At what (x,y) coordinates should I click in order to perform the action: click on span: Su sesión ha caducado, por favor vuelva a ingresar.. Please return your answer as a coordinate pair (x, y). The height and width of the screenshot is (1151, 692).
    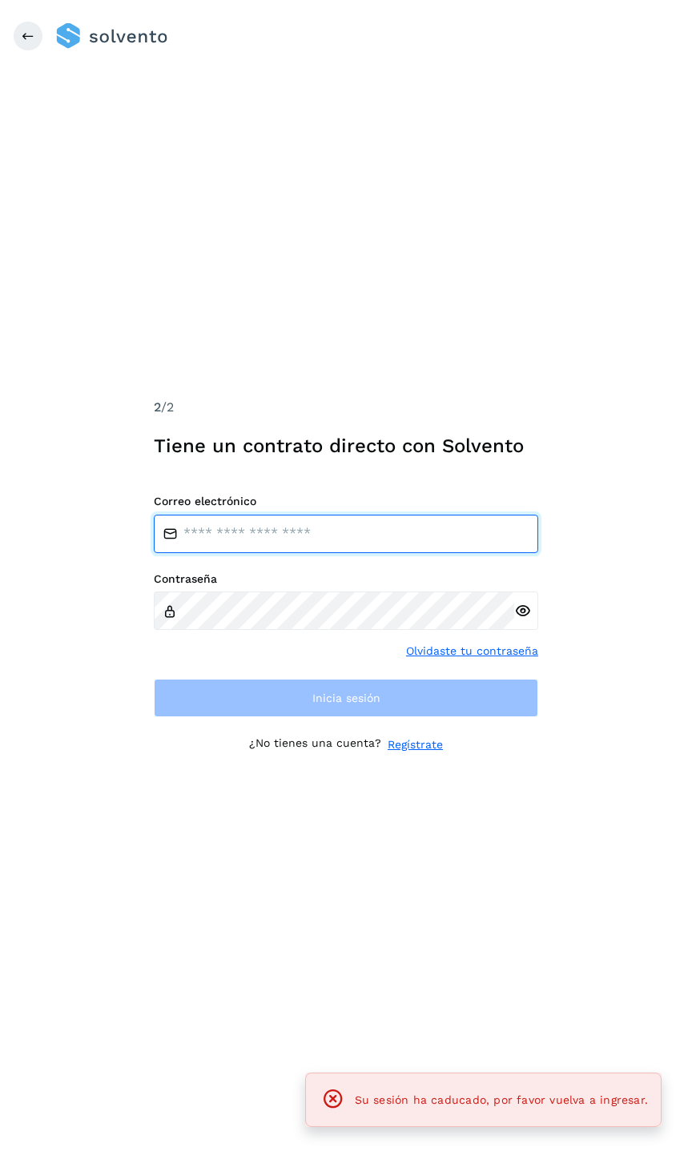
    Looking at the image, I should click on (501, 1100).